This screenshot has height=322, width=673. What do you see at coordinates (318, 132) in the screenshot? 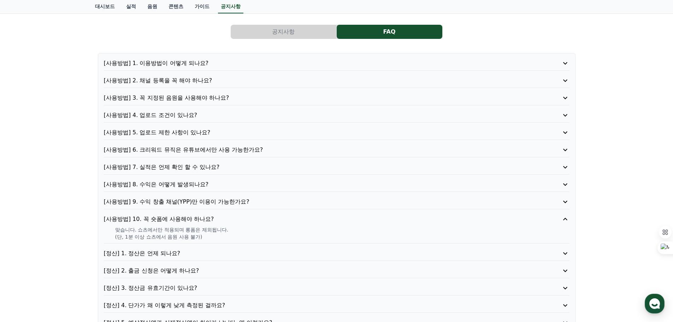
I see `p: [사용방법] 5. 업로드 제한 사항이 있나요?` at bounding box center [318, 132].